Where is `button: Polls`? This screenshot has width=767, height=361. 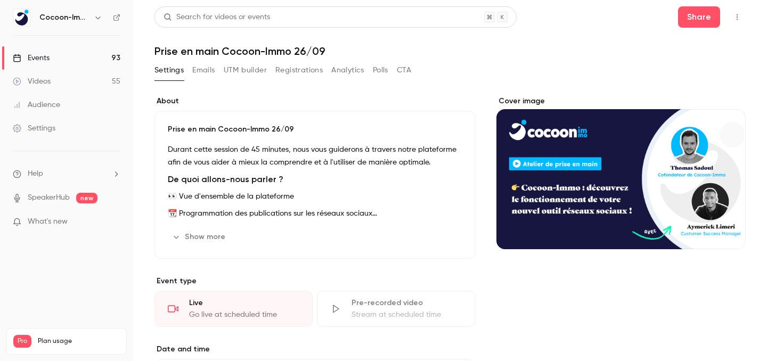
button: Polls is located at coordinates (380, 70).